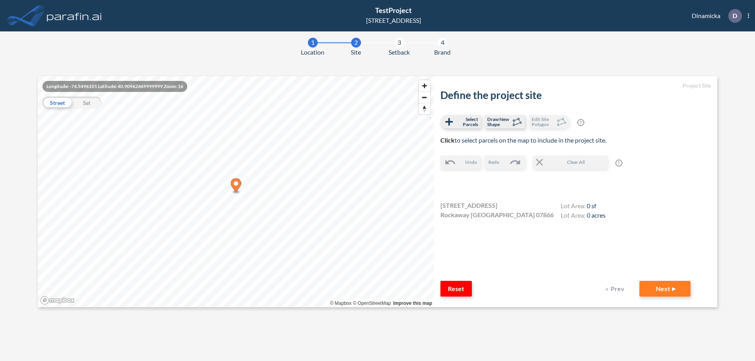 The height and width of the screenshot is (361, 755). Describe the element at coordinates (115, 86) in the screenshot. I see `div: Longitude: -74.5496101 Latitude: 40.90962469999999 Zoom: 16` at that location.